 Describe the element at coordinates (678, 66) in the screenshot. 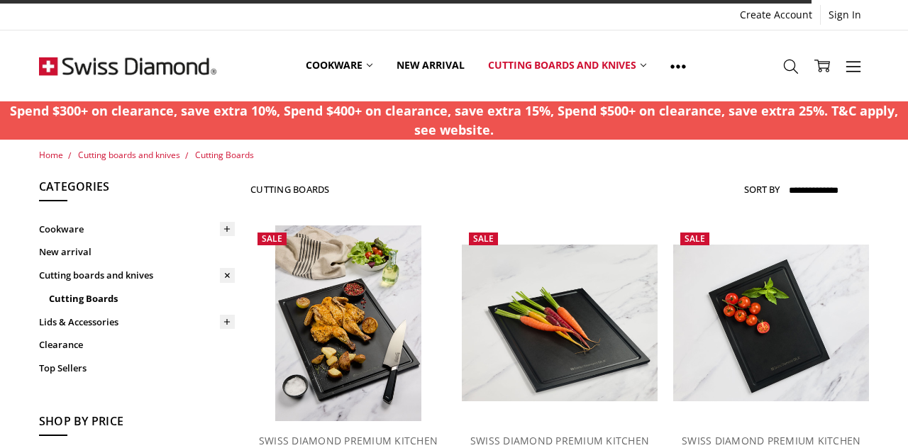

I see `a: Show All` at that location.